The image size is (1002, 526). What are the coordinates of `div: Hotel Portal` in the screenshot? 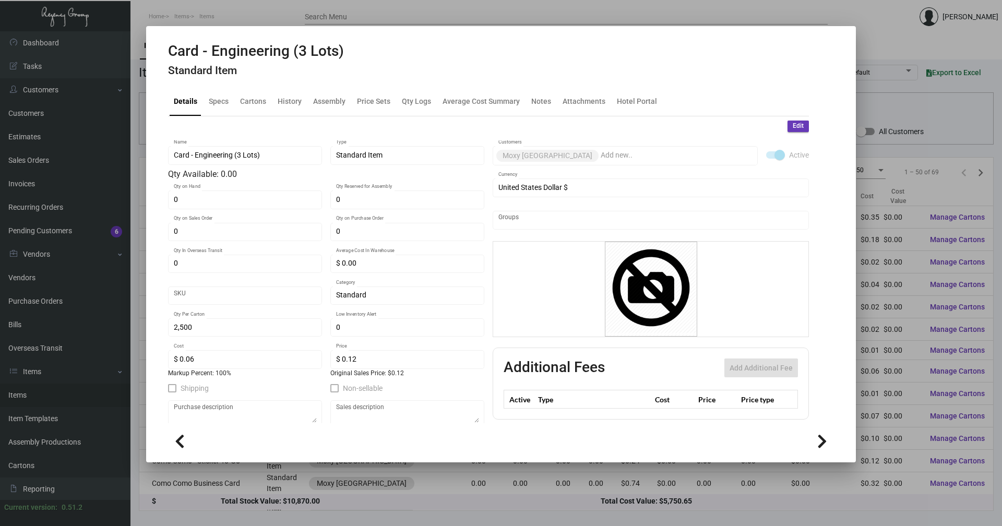 It's located at (636, 101).